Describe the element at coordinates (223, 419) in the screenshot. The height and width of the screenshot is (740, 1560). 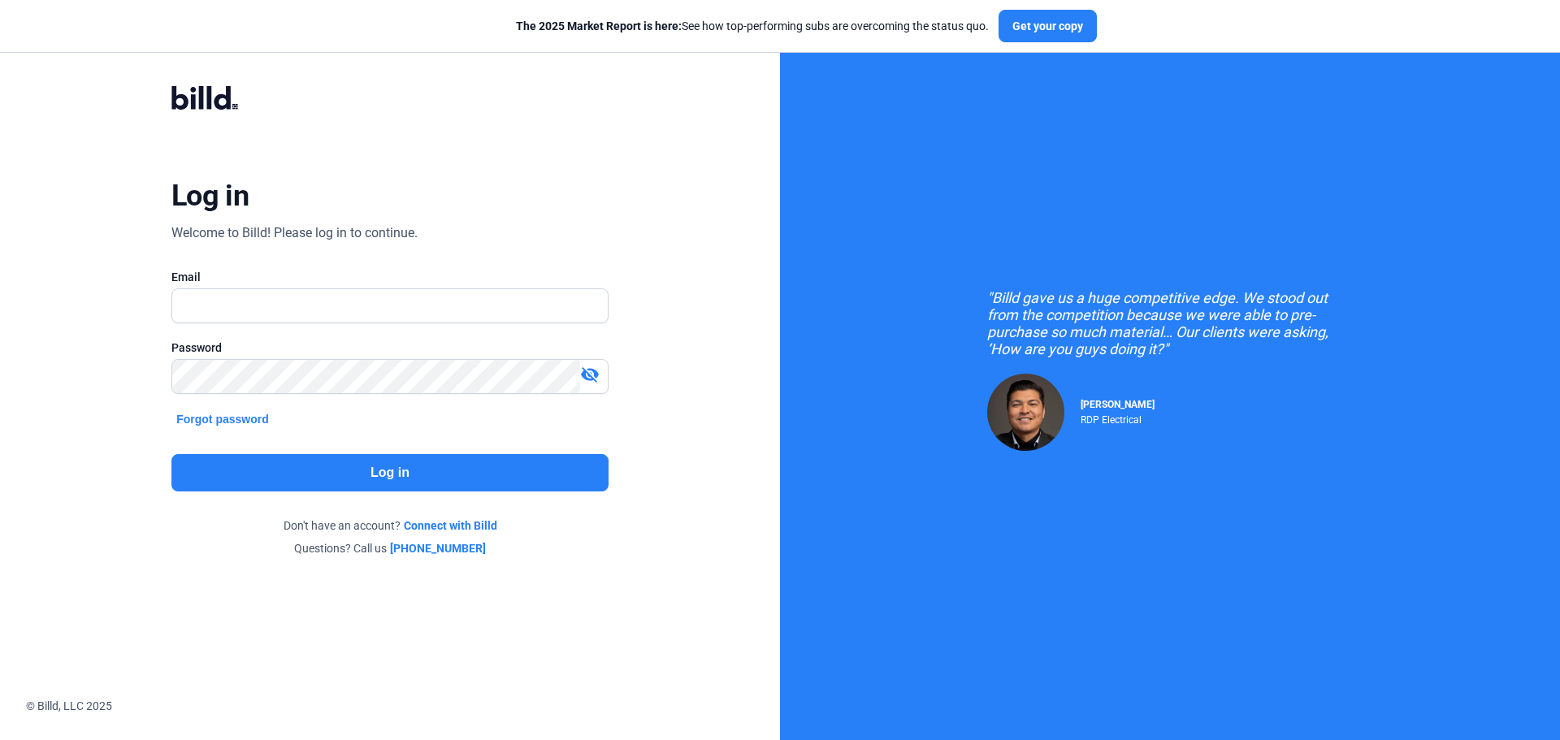
I see `button: Forgot password` at that location.